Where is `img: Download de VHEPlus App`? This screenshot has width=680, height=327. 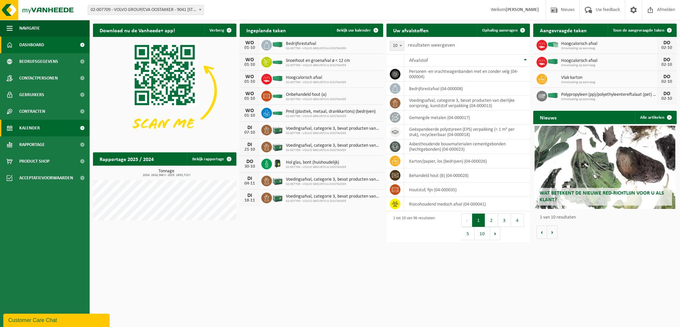
img: Download de VHEPlus App is located at coordinates (165, 91).